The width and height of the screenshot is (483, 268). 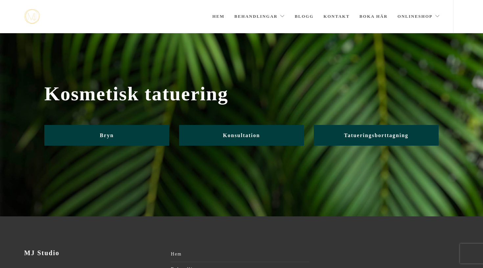 What do you see at coordinates (376, 135) in the screenshot?
I see `a: Tatueringsborttagning` at bounding box center [376, 135].